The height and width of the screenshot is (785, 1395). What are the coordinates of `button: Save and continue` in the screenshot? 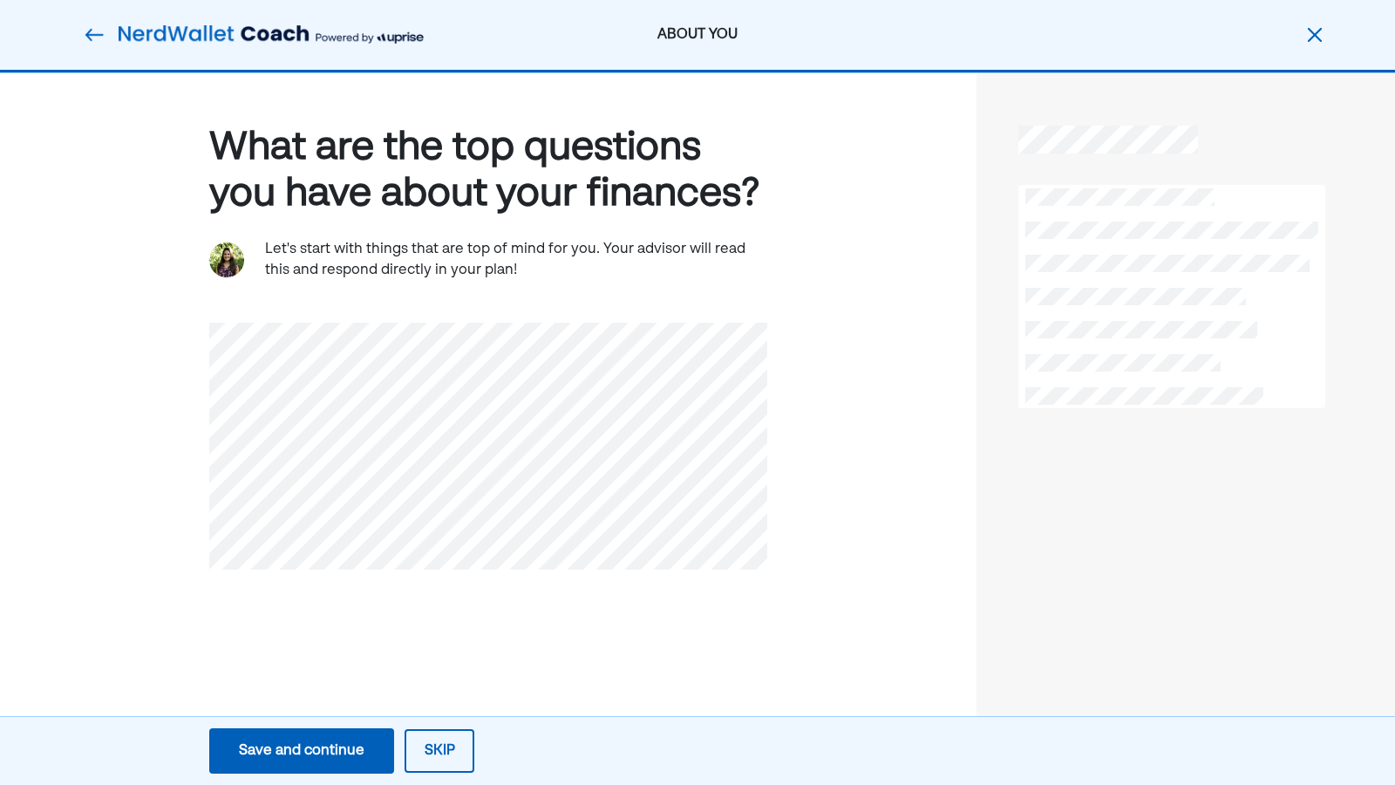 It's located at (302, 751).